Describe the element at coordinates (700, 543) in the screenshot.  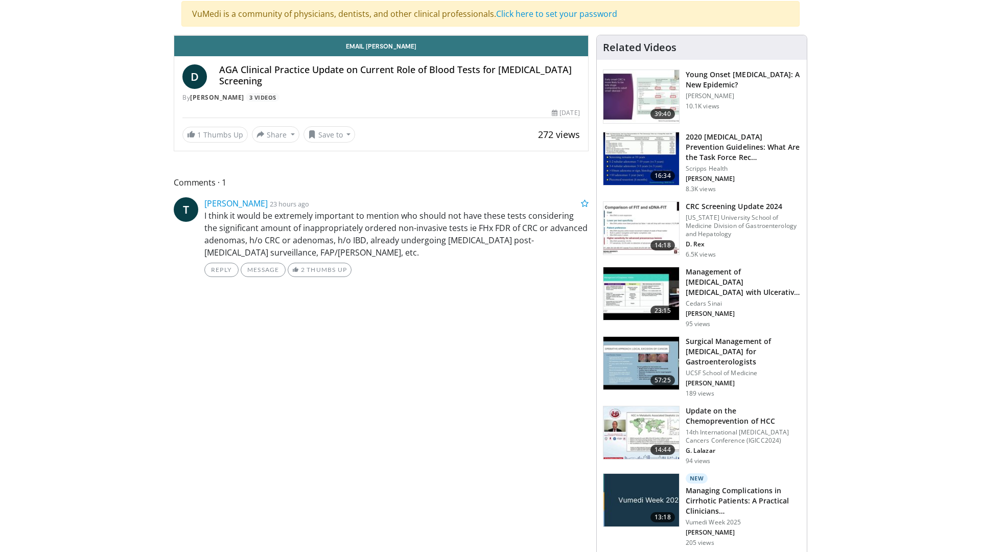
I see `p: 205 views` at that location.